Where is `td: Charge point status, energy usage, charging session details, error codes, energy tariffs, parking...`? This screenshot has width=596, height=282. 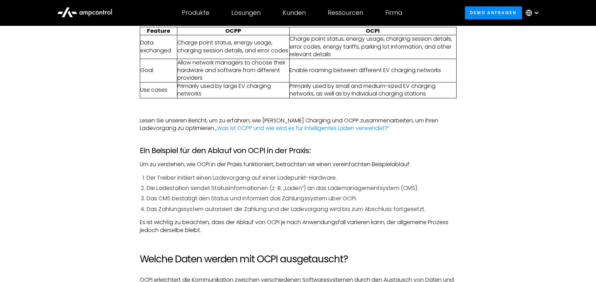
td: Charge point status, energy usage, charging session details, error codes, energy tariffs, parking... is located at coordinates (373, 47).